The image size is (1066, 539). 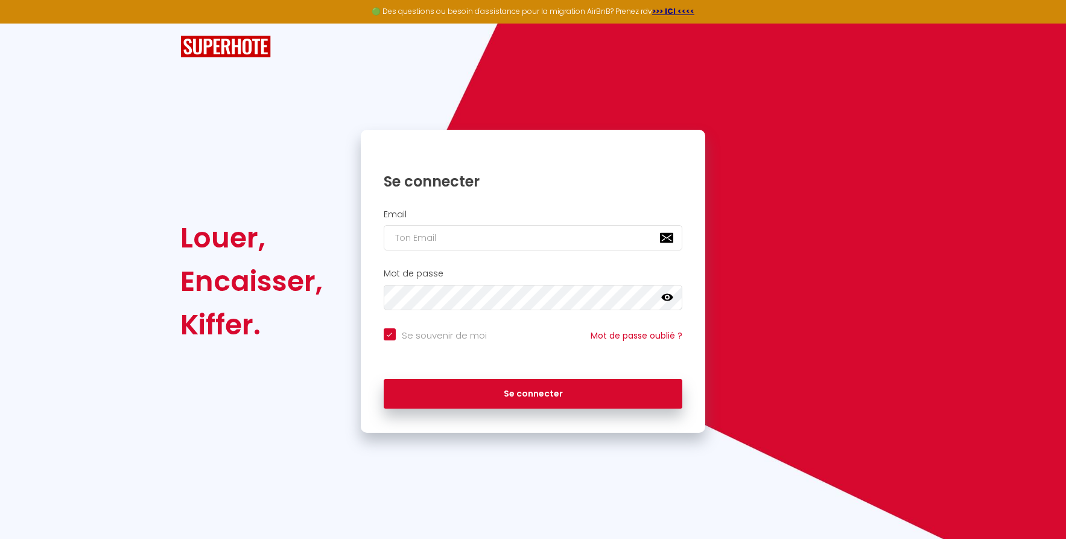 What do you see at coordinates (533, 181) in the screenshot?
I see `h1: Se connecter` at bounding box center [533, 181].